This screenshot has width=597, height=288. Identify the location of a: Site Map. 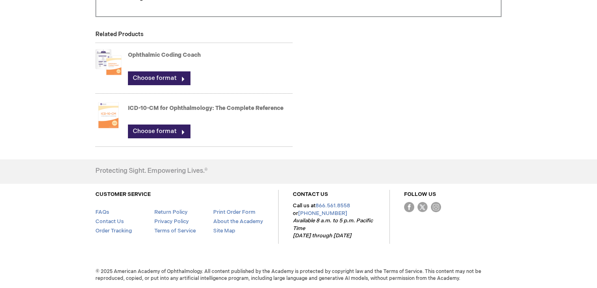
(224, 231).